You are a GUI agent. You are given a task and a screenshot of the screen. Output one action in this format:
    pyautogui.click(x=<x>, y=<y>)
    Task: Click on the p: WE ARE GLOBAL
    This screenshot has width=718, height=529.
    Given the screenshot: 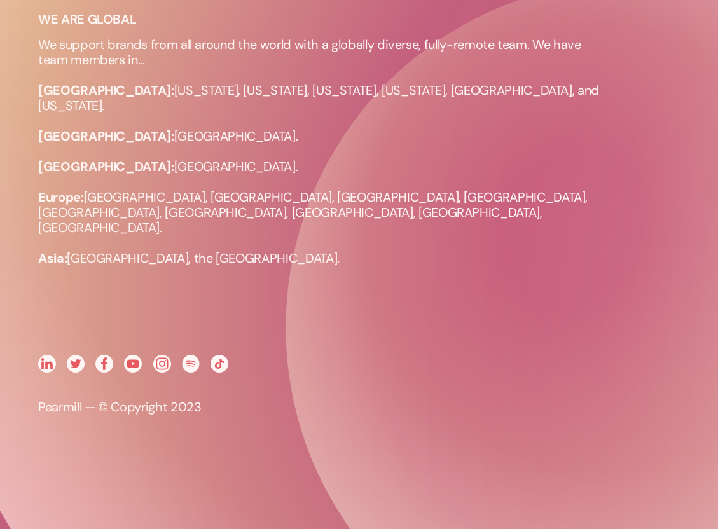 What is the action you would take?
    pyautogui.click(x=172, y=19)
    